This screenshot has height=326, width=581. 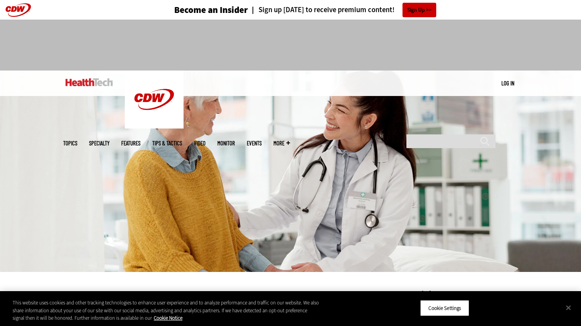 I want to click on a: Events, so click(x=254, y=143).